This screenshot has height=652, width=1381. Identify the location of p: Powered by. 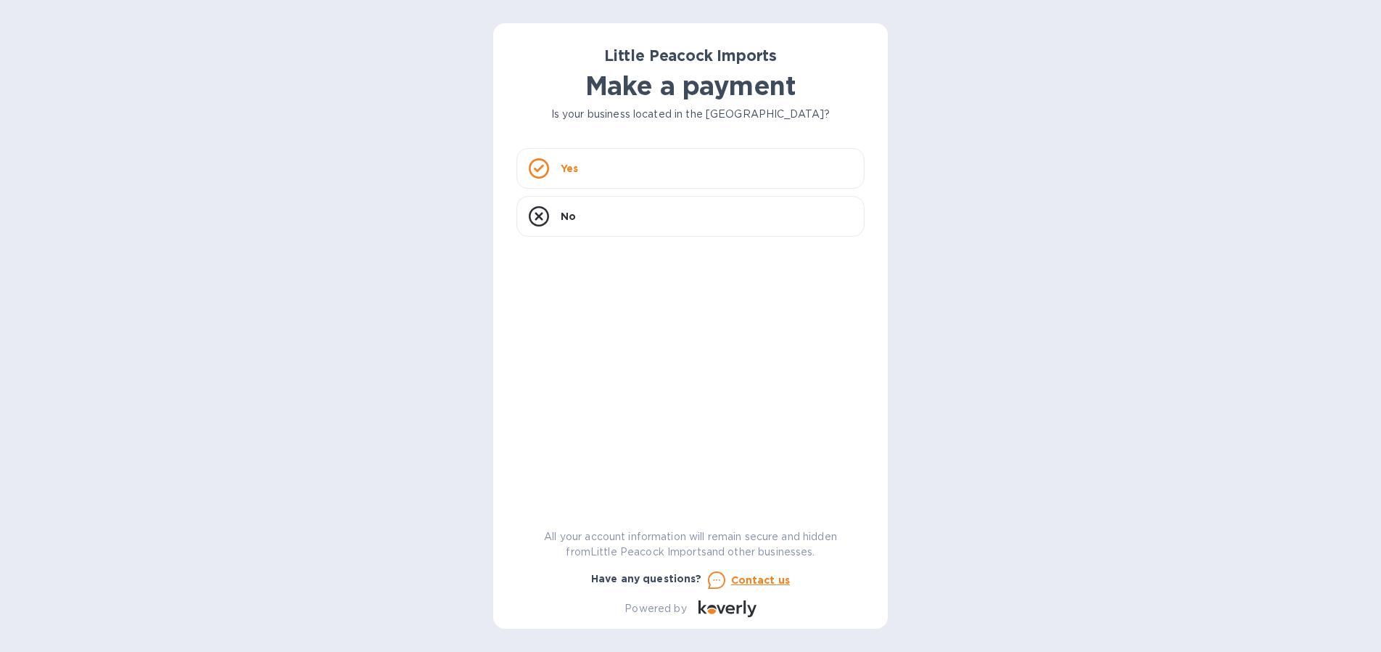
(655, 608).